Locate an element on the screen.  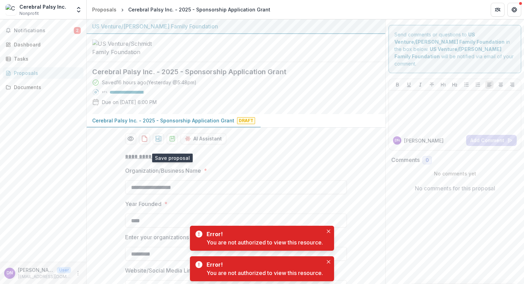
div: Send comments or questions to in the box below. will be notified via email of your comment. is located at coordinates (455, 49).